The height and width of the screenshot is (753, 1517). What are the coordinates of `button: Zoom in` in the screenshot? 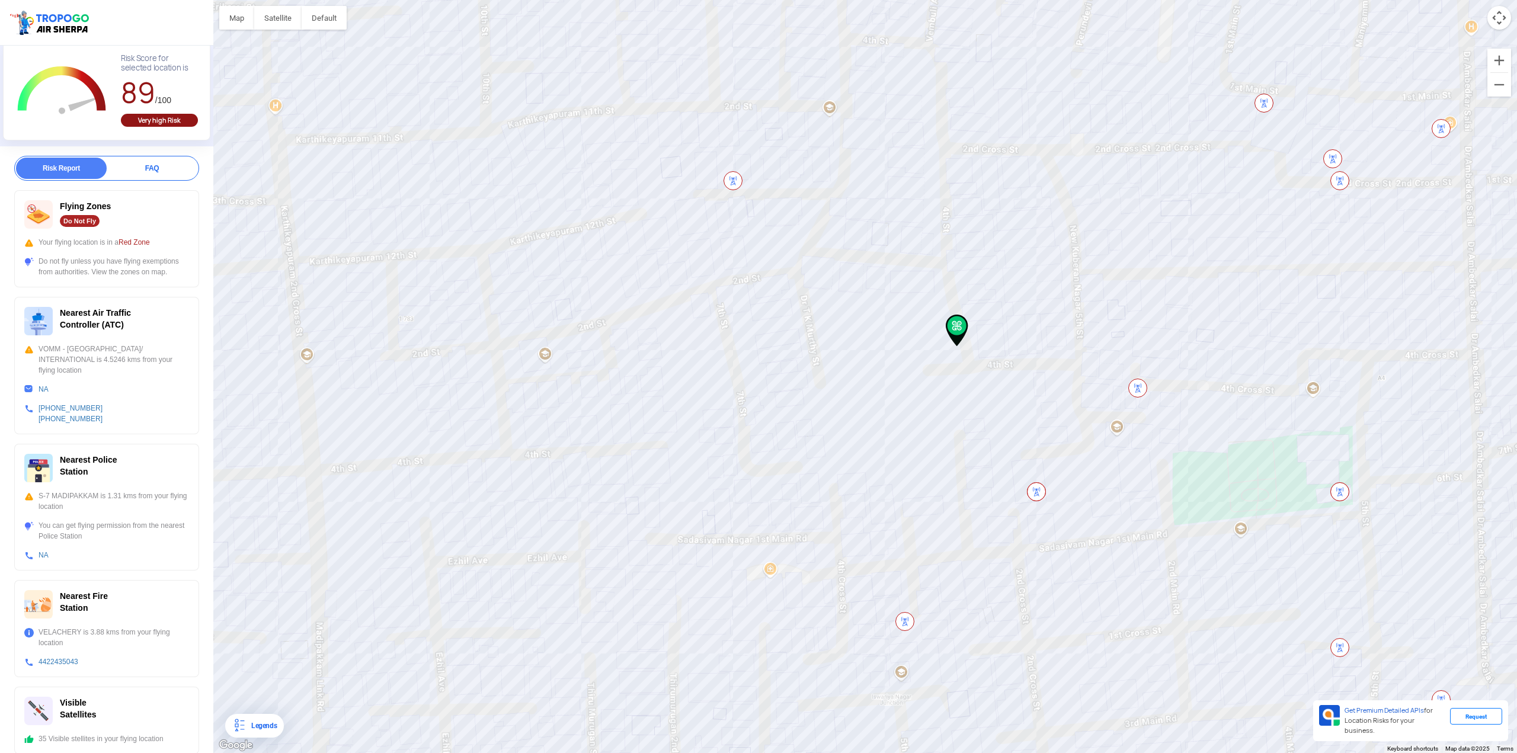 It's located at (1500, 60).